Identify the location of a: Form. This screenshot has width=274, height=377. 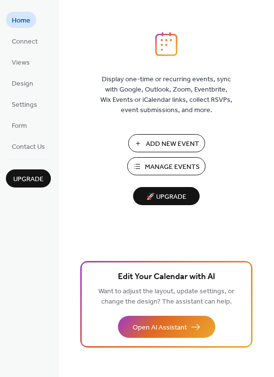
(19, 125).